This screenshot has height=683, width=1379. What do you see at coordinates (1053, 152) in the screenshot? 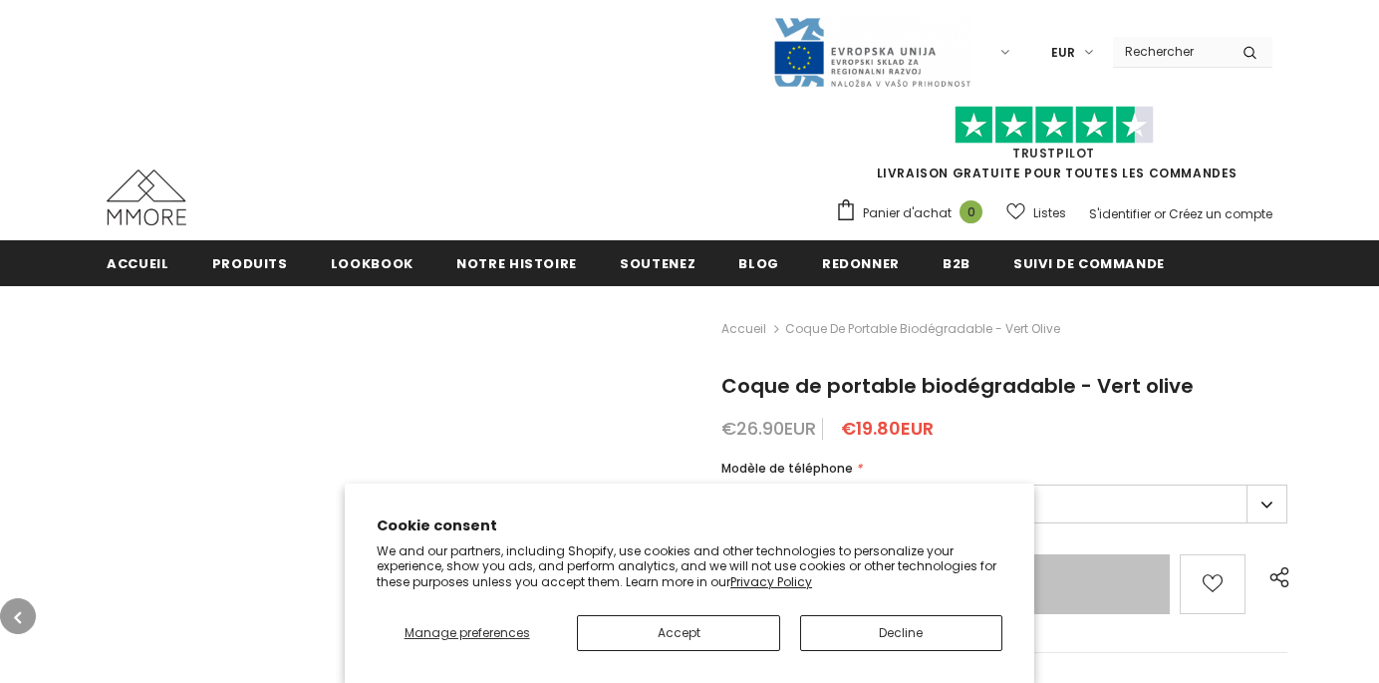
I see `a: TrustPilot` at bounding box center [1053, 152].